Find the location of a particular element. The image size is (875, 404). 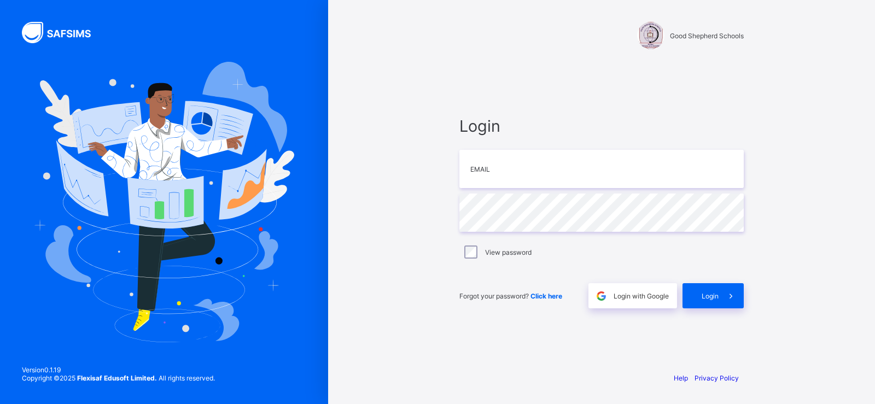

span: Forgot your password? is located at coordinates (511, 296).